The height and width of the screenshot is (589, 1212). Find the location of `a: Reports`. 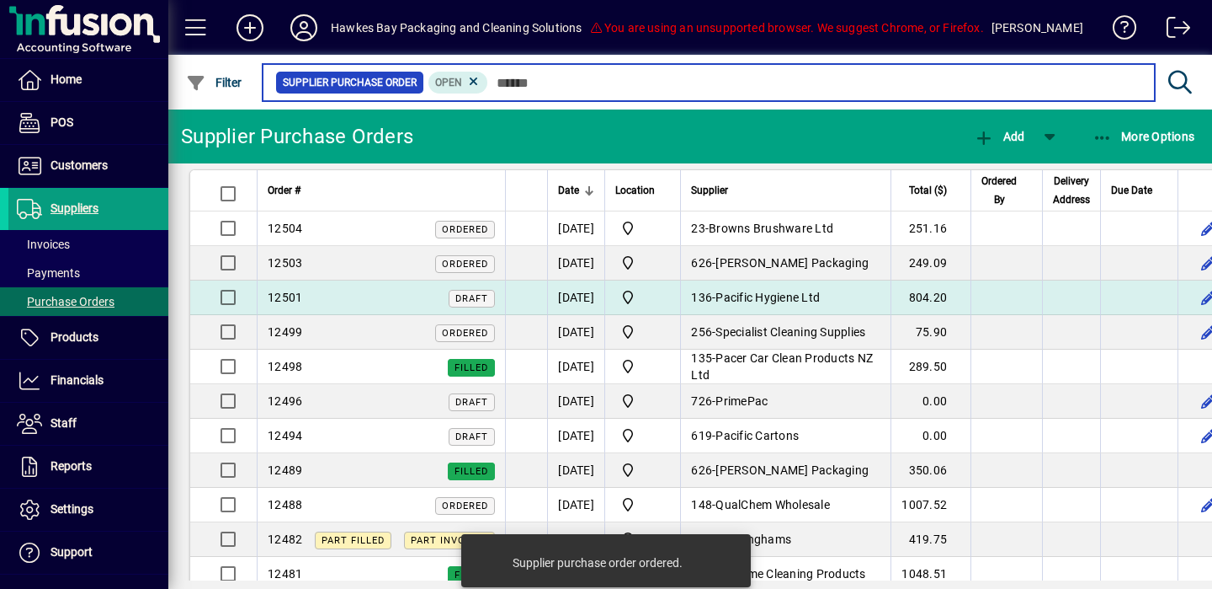

a: Reports is located at coordinates (88, 466).